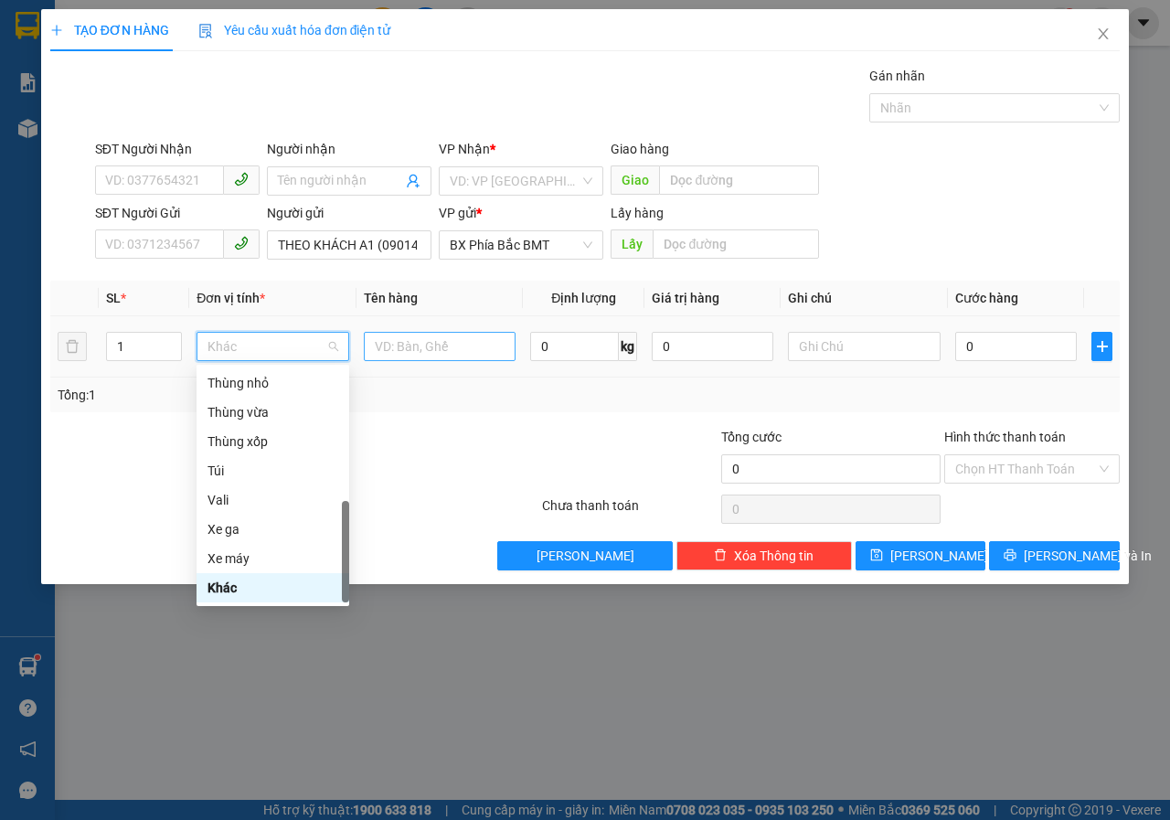 The height and width of the screenshot is (820, 1170). What do you see at coordinates (632, 244) in the screenshot?
I see `span: Lấy` at bounding box center [632, 244].